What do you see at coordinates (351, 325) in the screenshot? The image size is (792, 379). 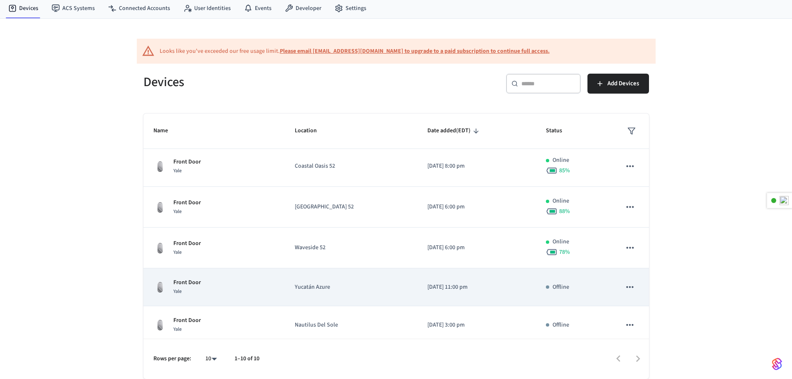 I see `p: Nautilus Del Sole` at bounding box center [351, 325].